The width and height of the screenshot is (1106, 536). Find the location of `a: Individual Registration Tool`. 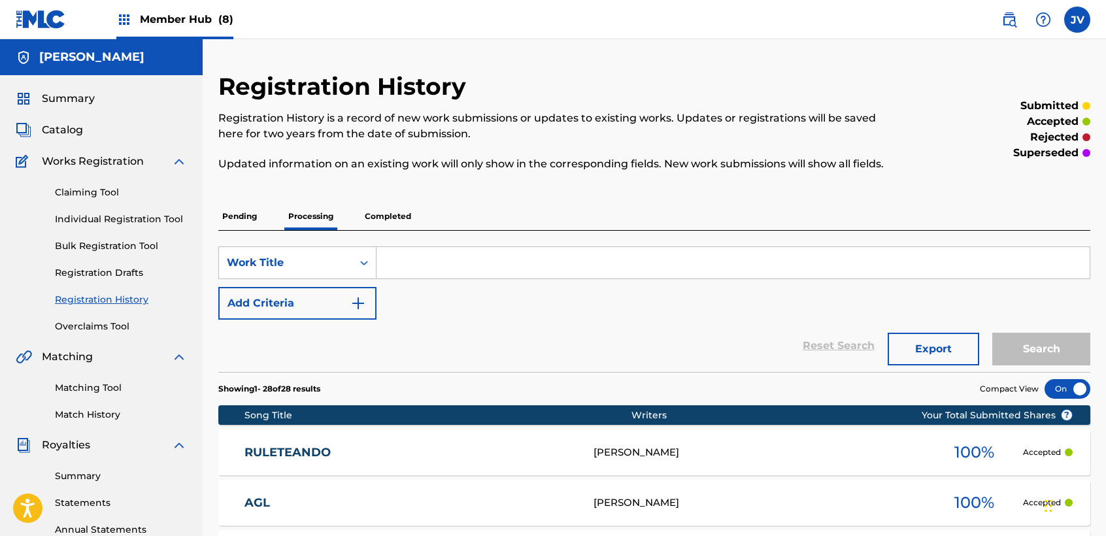

a: Individual Registration Tool is located at coordinates (121, 219).